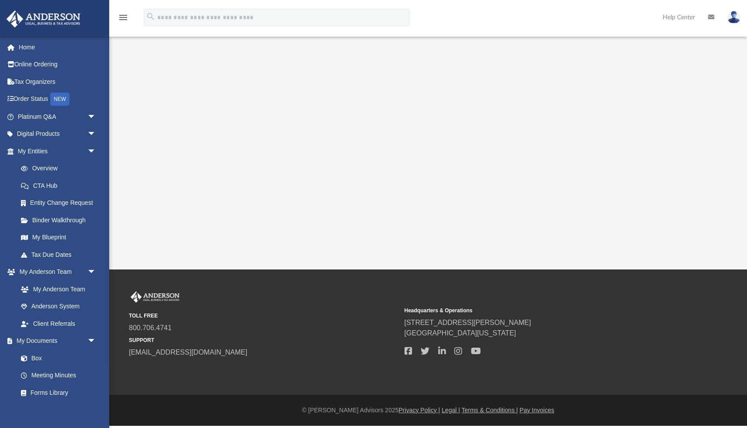 The image size is (747, 428). I want to click on a: My Anderson Teamarrow_drop_down, so click(55, 272).